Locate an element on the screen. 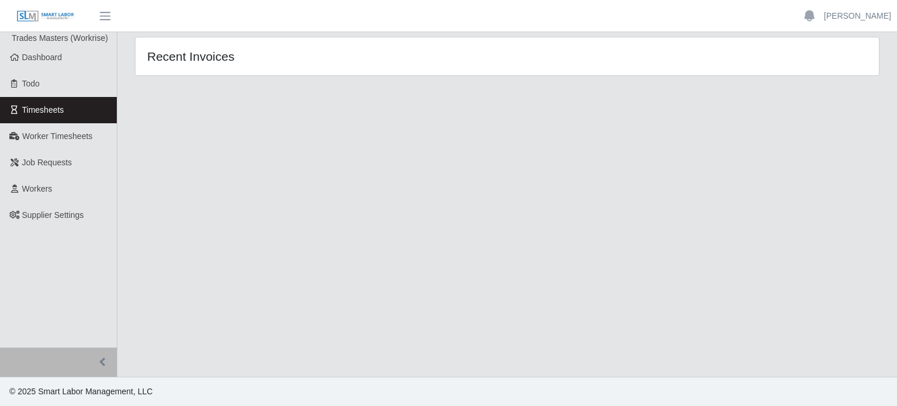  span: Timesheets is located at coordinates (43, 110).